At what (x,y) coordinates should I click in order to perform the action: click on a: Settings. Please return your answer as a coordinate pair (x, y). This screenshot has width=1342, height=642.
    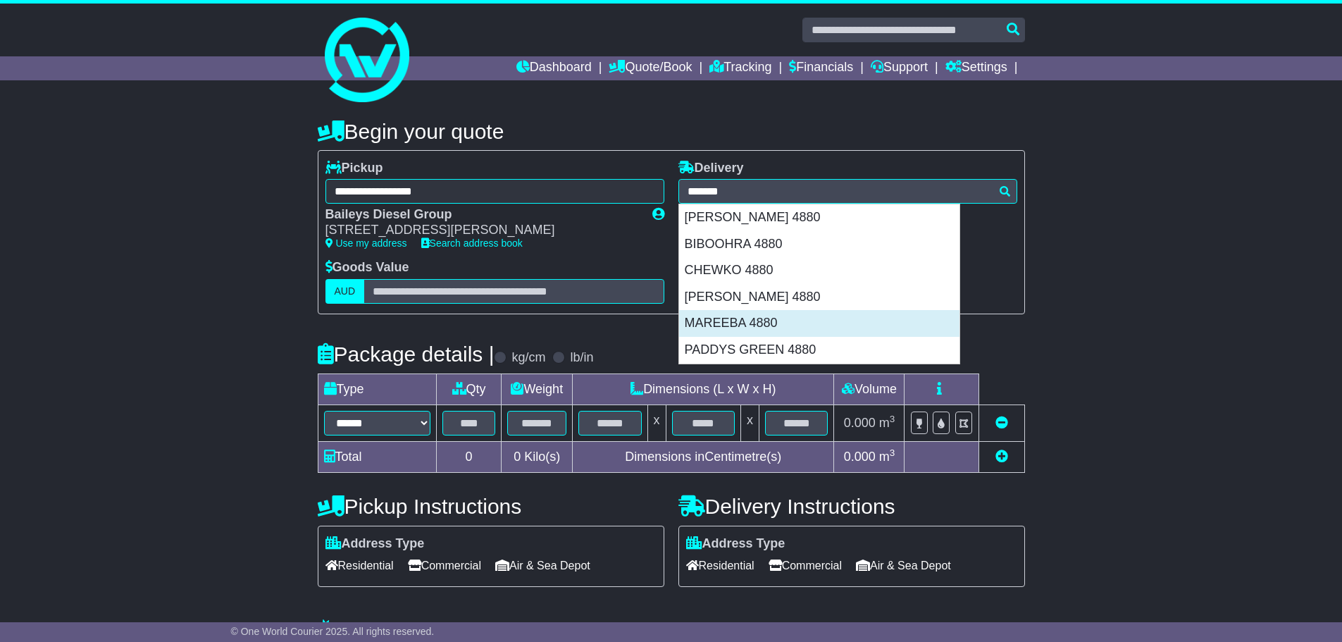
    Looking at the image, I should click on (977, 68).